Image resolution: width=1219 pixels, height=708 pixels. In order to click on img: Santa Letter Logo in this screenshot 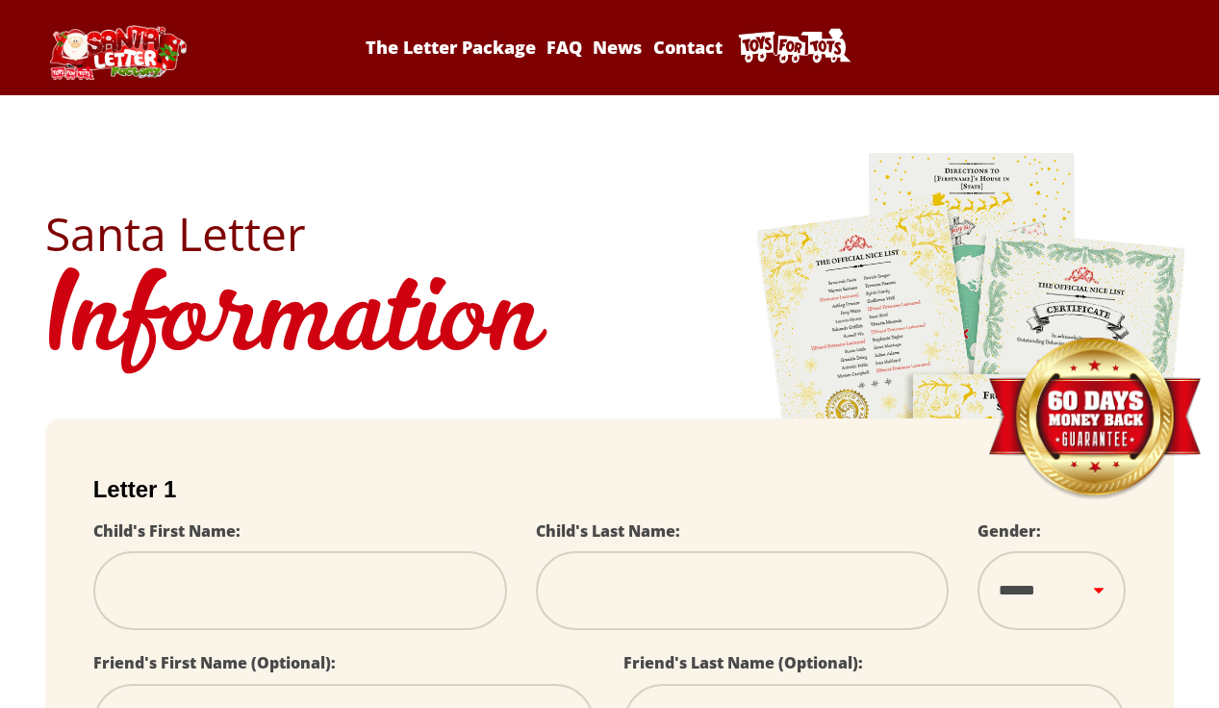, I will do `click(117, 52)`.